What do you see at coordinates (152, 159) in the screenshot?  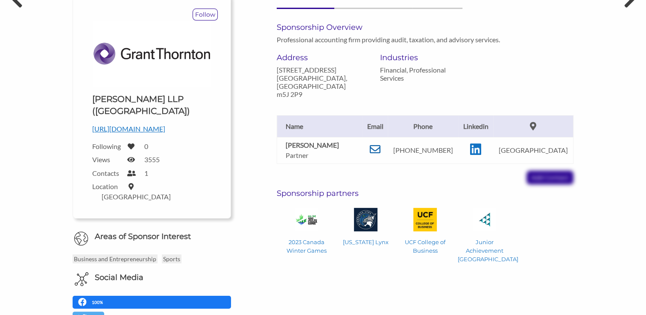 I see `label: 3555` at bounding box center [152, 159].